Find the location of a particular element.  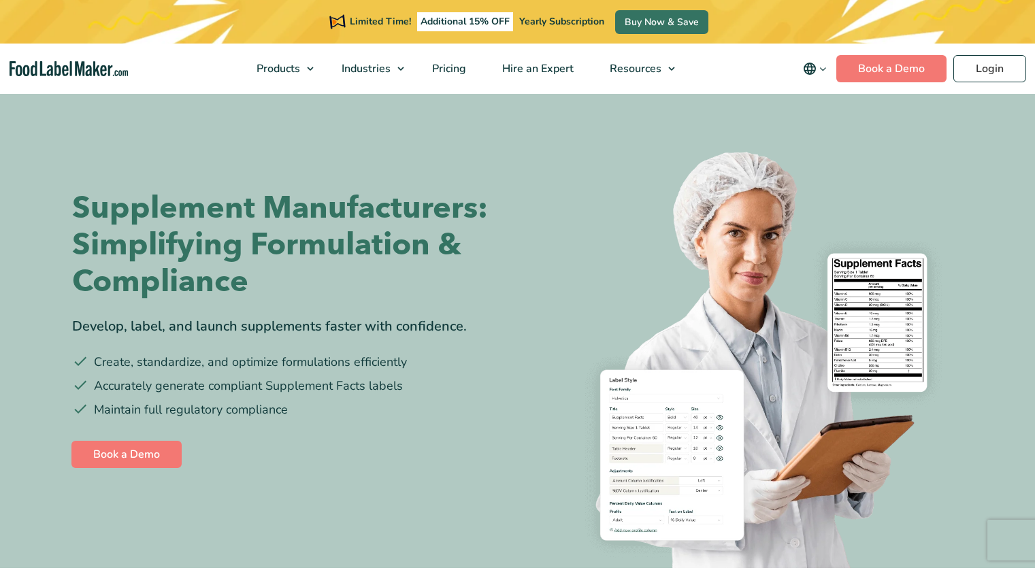

span: Hire an Expert is located at coordinates (536, 69).